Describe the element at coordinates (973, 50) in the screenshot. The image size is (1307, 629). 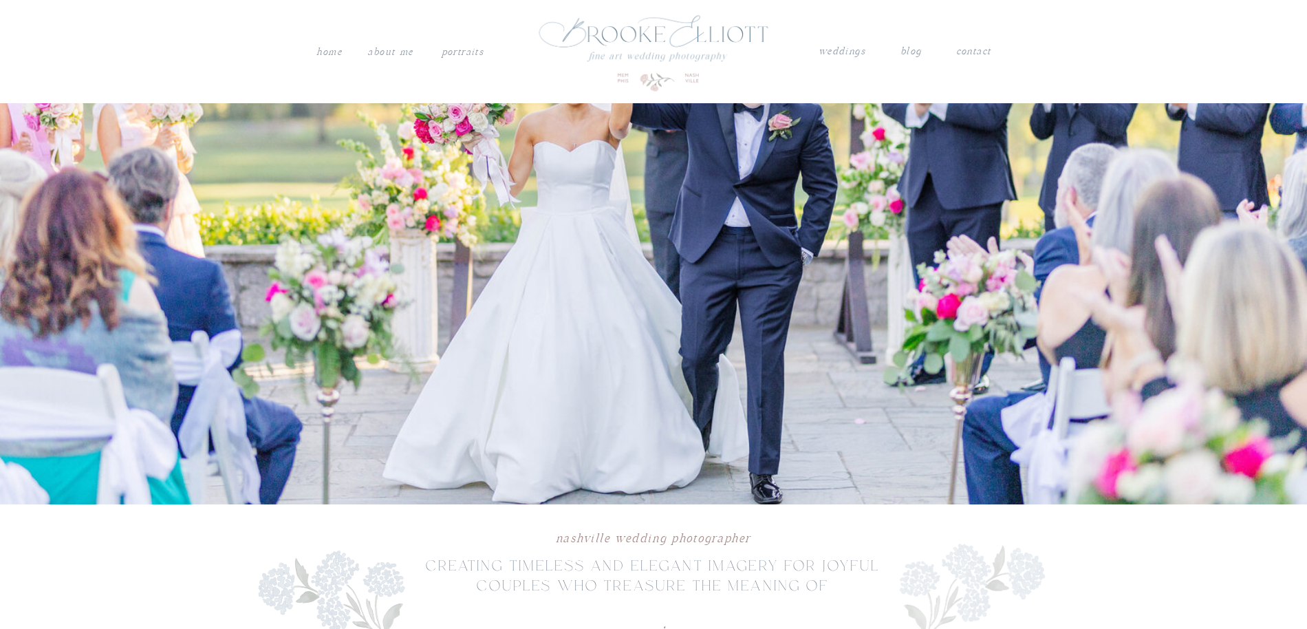
I see `nav: contact` at that location.